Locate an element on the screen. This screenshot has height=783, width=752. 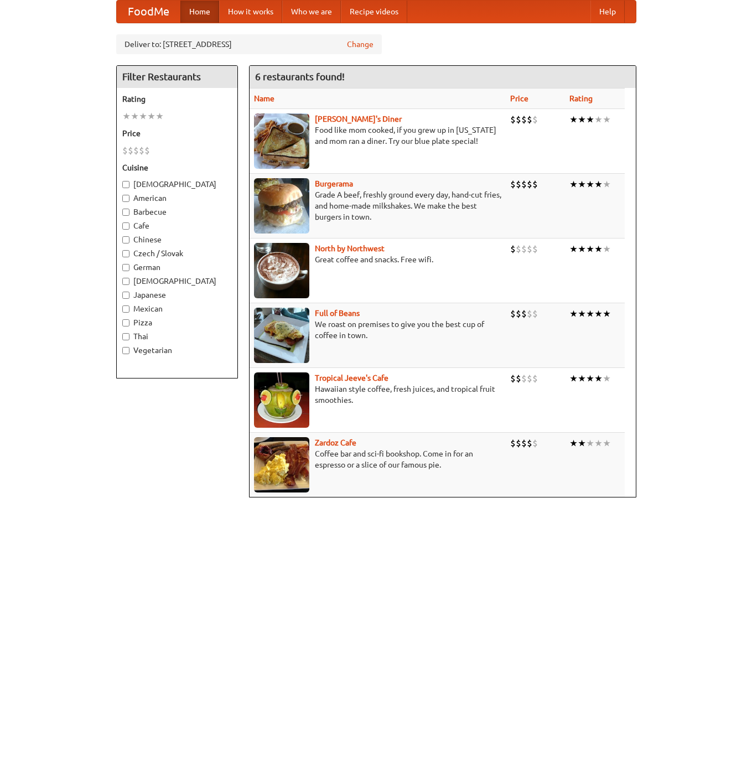
a: North by Northwest is located at coordinates (350, 249).